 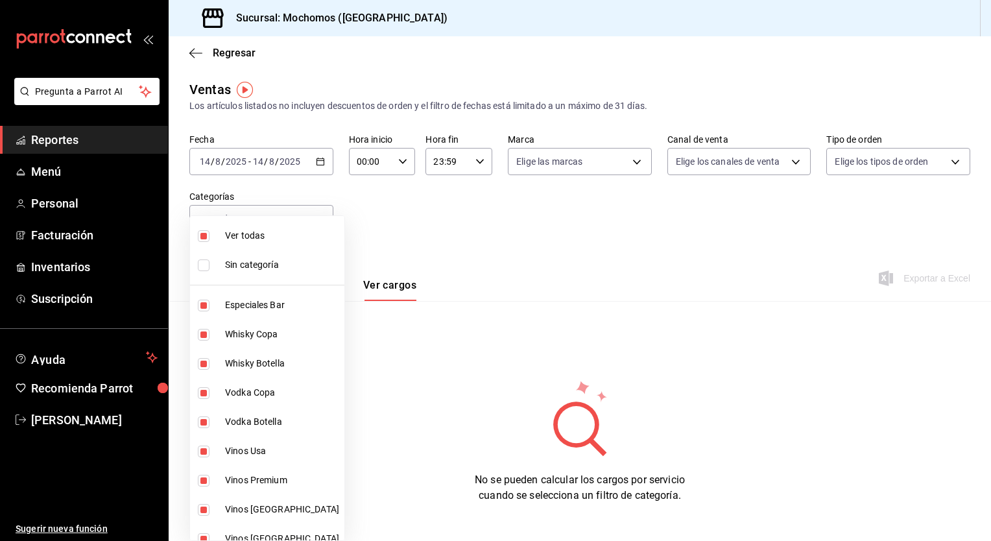 What do you see at coordinates (282, 334) in the screenshot?
I see `span: Whisky Copa` at bounding box center [282, 334].